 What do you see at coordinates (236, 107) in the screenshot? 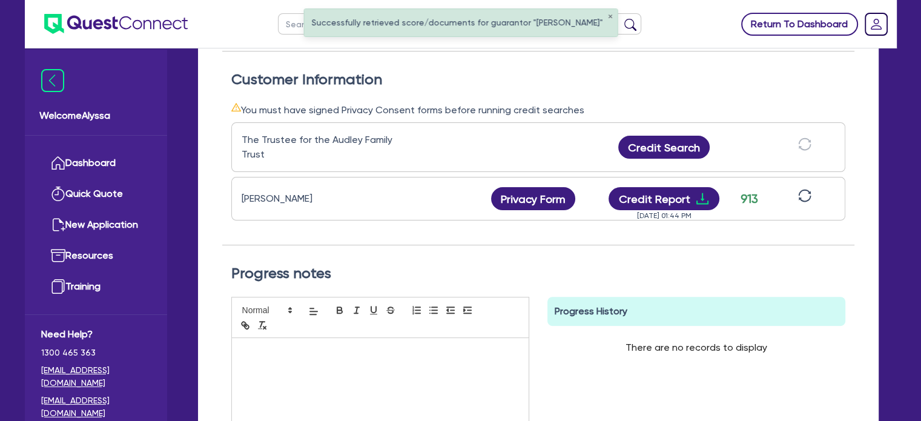
I see `span: warning` at bounding box center [236, 107].